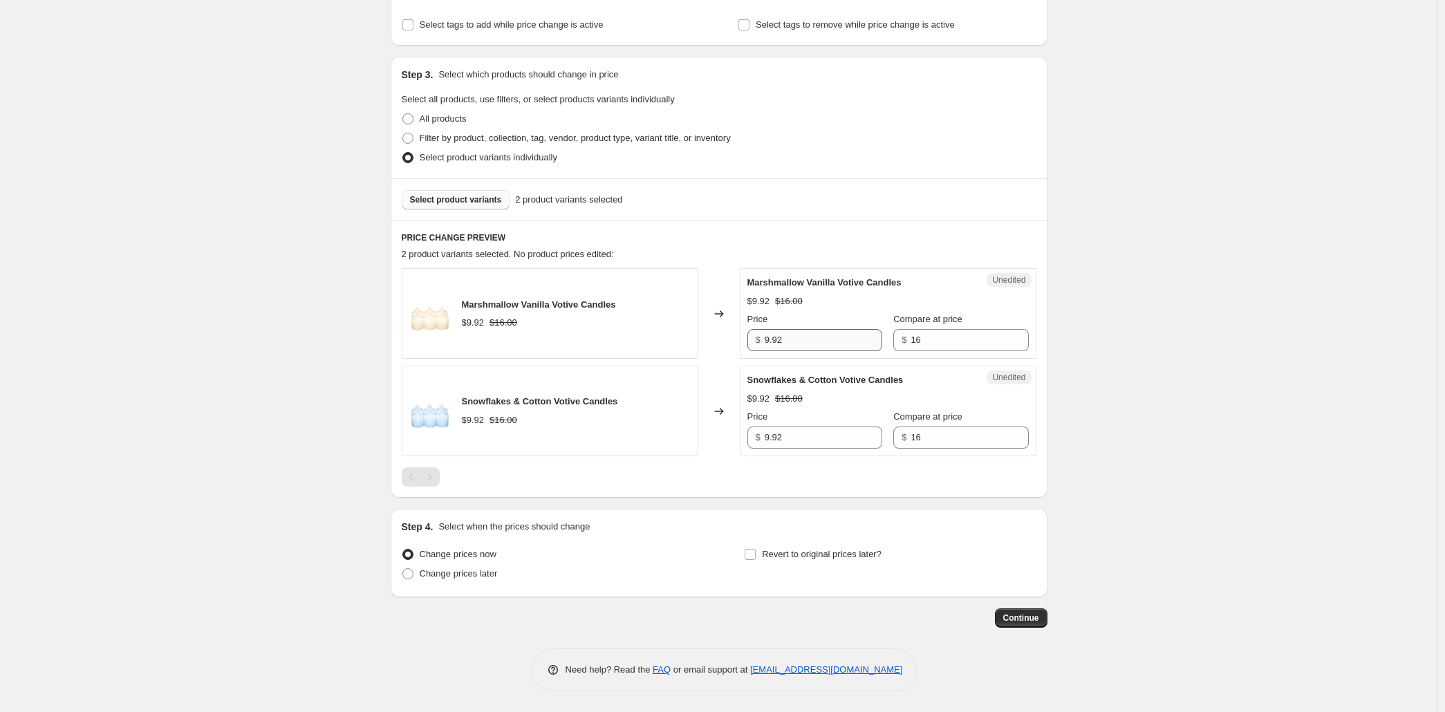  What do you see at coordinates (1021, 618) in the screenshot?
I see `button: Continue` at bounding box center [1021, 618].